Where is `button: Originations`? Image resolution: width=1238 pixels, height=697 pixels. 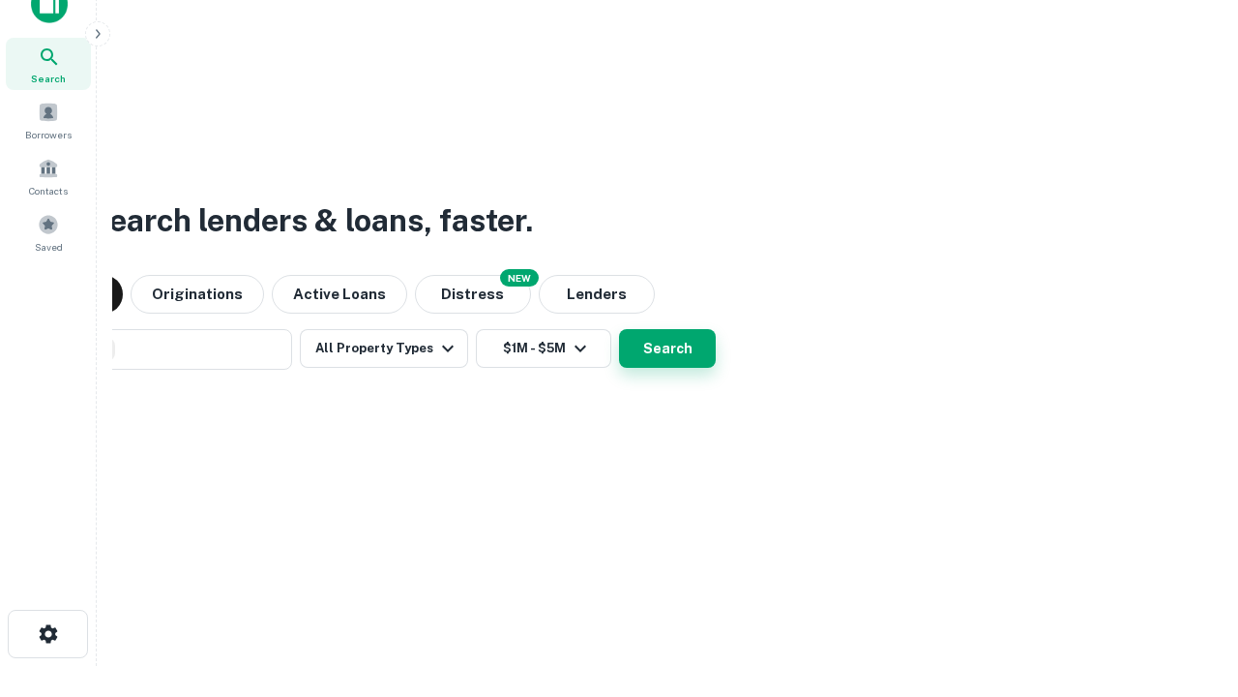
button: Originations is located at coordinates (197, 294).